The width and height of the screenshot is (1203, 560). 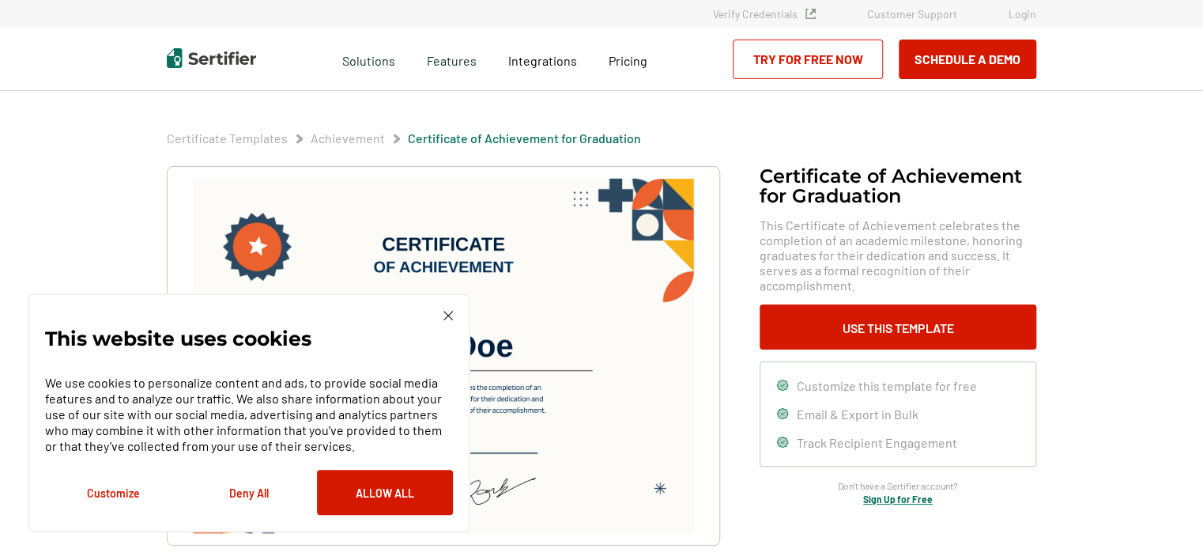 What do you see at coordinates (765, 13) in the screenshot?
I see `a: Verify Credentials` at bounding box center [765, 13].